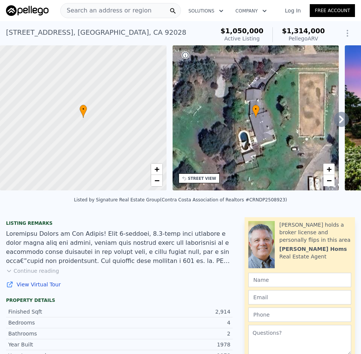 This screenshot has width=361, height=354. Describe the element at coordinates (64, 311) in the screenshot. I see `div: Finished Sqft` at that location.